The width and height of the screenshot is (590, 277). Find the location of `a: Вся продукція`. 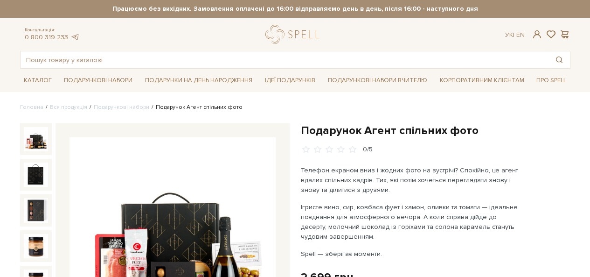

a: Вся продукція is located at coordinates (69, 107).